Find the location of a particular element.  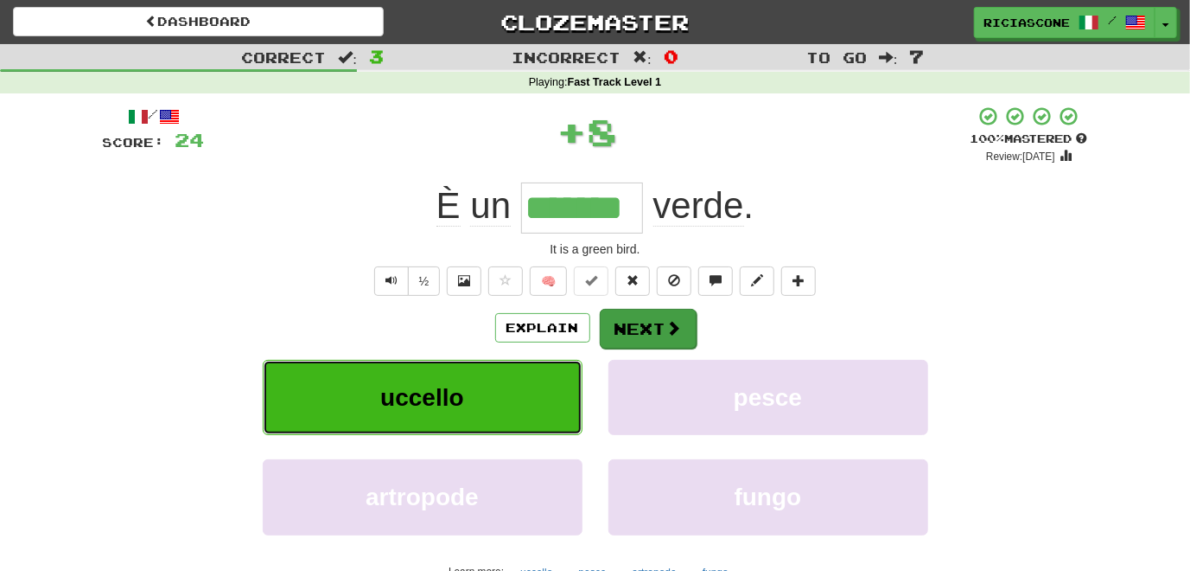

button: pesce is located at coordinates (769, 397).